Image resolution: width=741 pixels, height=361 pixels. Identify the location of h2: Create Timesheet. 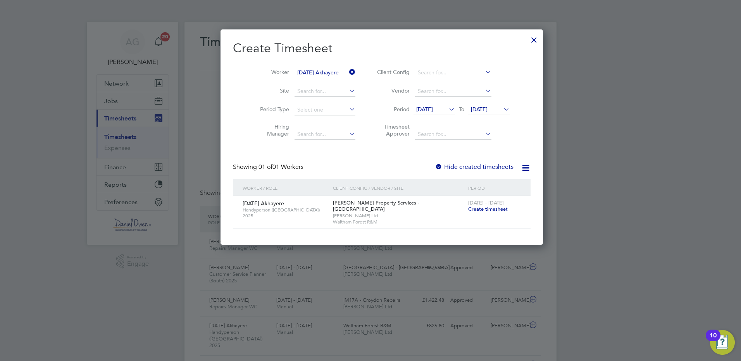
(382, 48).